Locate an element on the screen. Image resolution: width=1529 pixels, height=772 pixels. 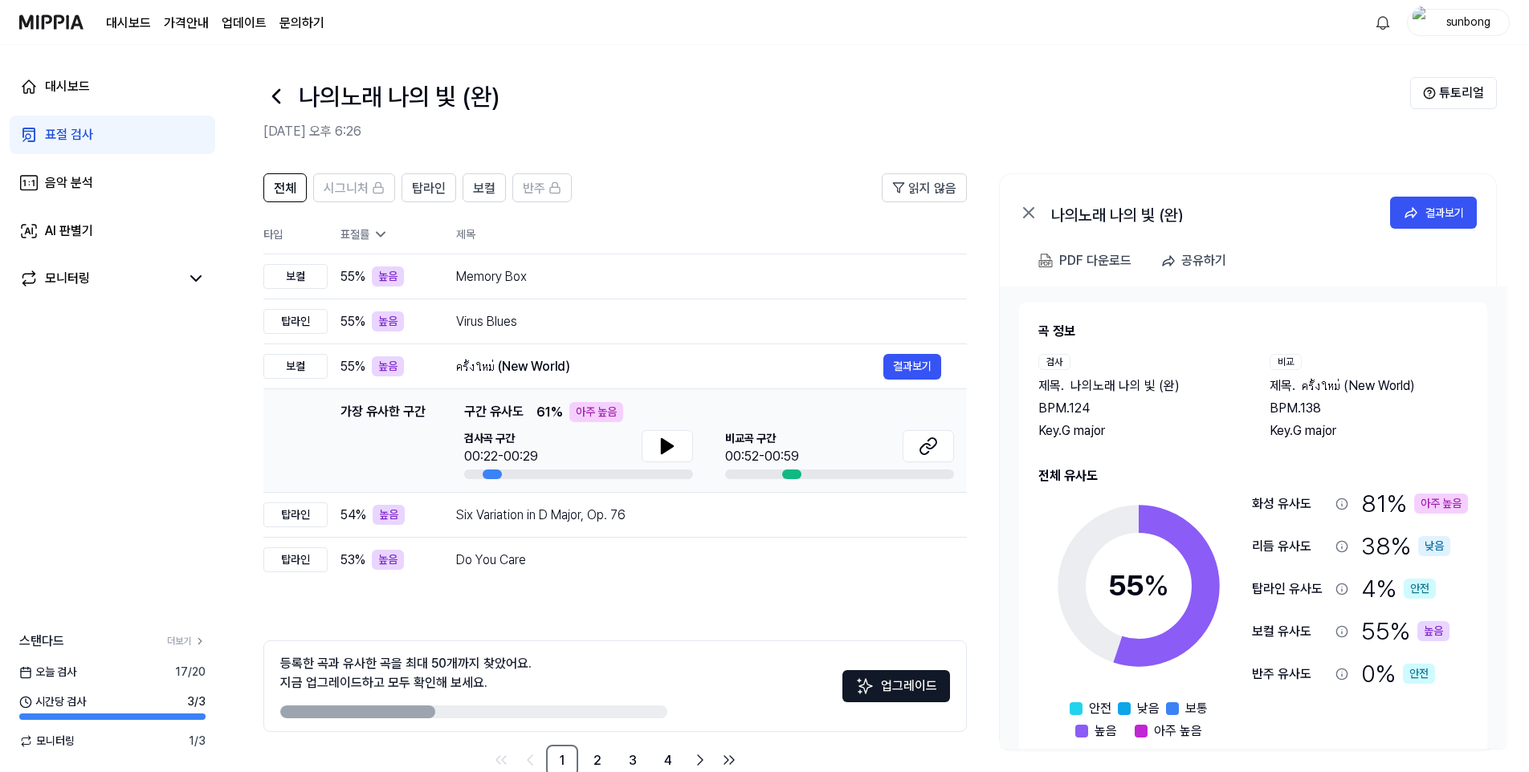
span: 54 % is located at coordinates (353, 515).